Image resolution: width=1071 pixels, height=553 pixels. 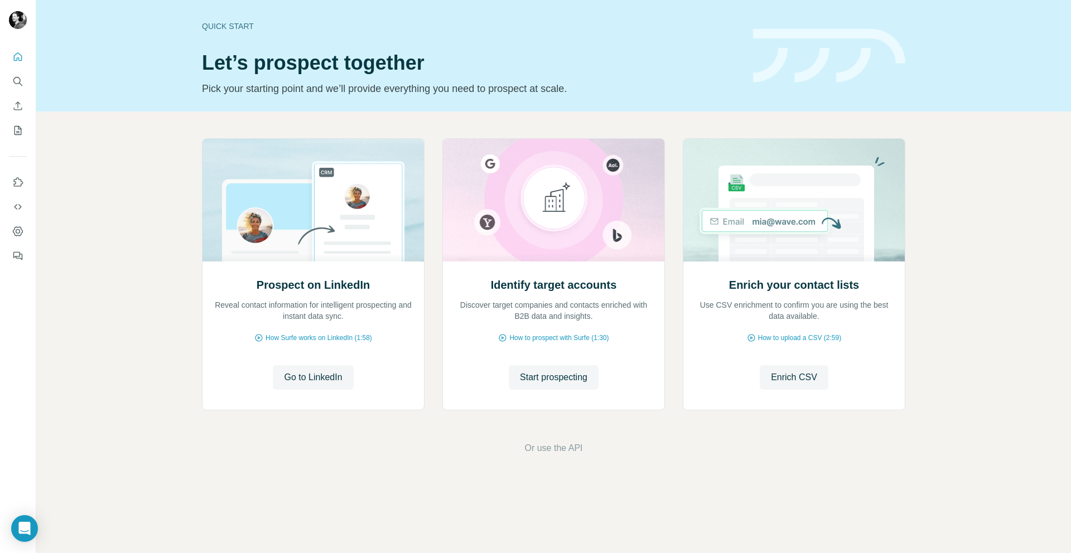 What do you see at coordinates (18, 130) in the screenshot?
I see `button: My lists` at bounding box center [18, 130].